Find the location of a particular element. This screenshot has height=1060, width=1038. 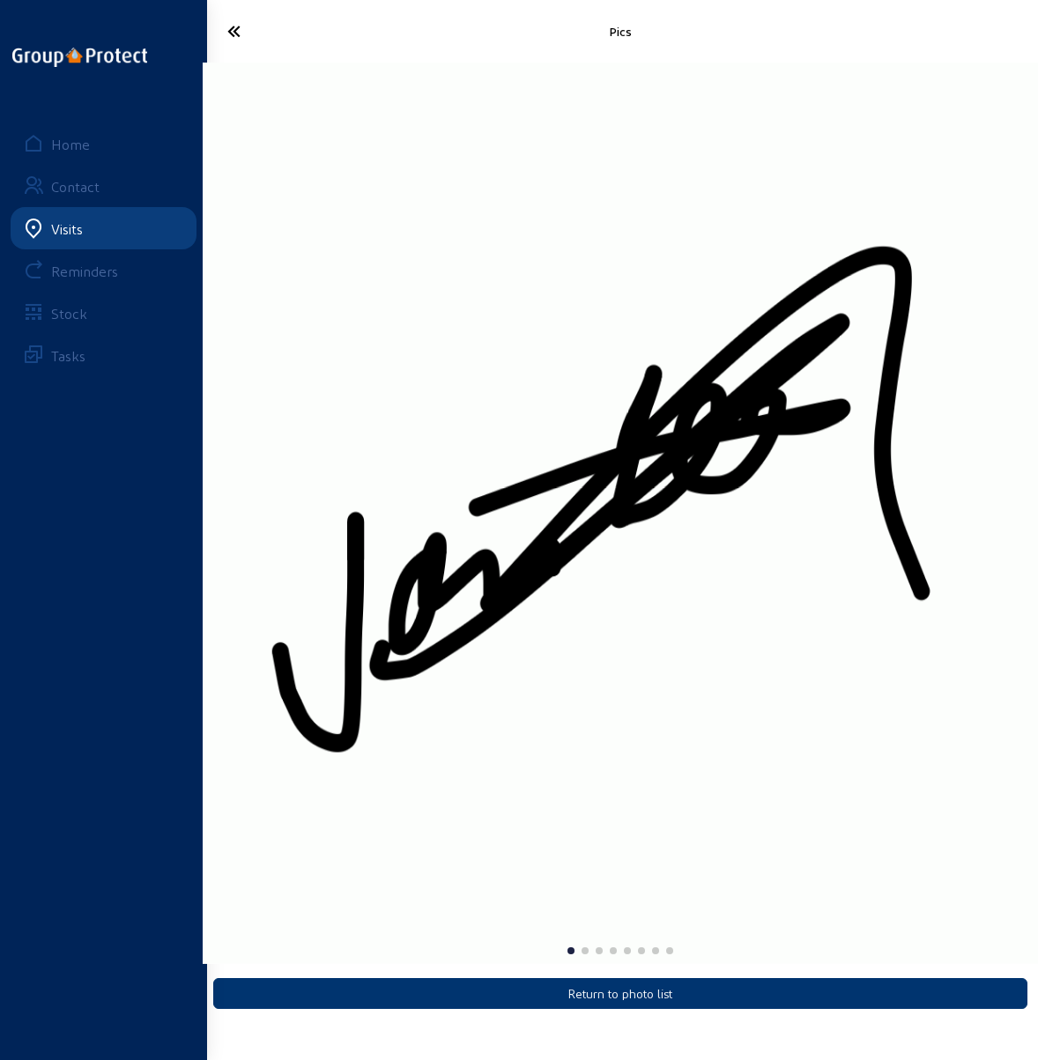

div: Visits is located at coordinates (67, 228).